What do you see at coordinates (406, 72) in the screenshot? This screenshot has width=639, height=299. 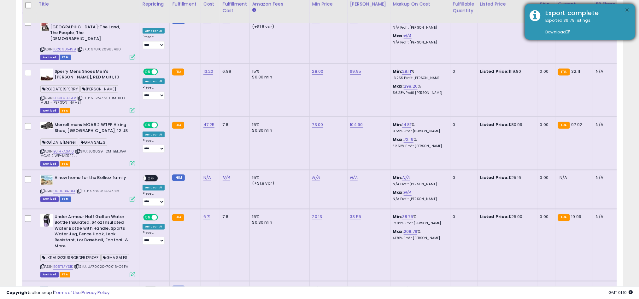 I see `a: 28.11` at bounding box center [406, 72].